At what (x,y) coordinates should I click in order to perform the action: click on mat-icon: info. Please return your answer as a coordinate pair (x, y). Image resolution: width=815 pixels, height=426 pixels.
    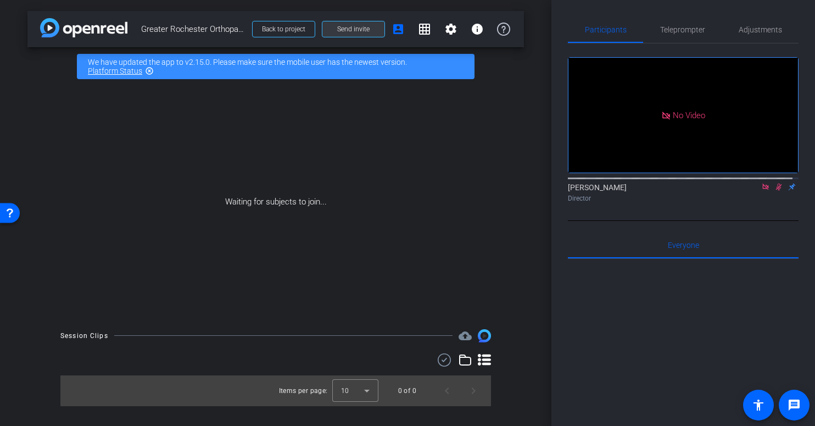
    Looking at the image, I should click on (477, 29).